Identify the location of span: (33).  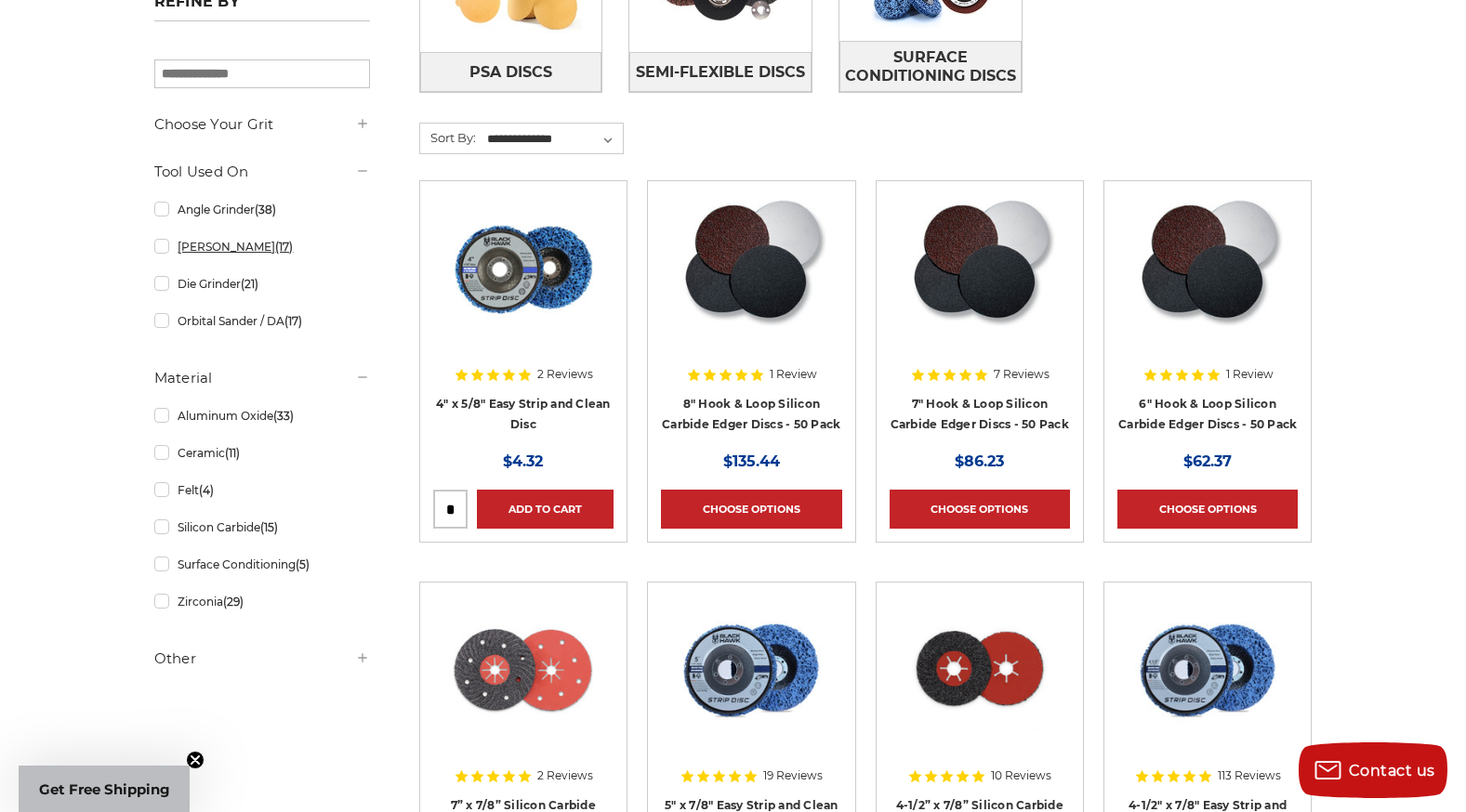
(284, 416).